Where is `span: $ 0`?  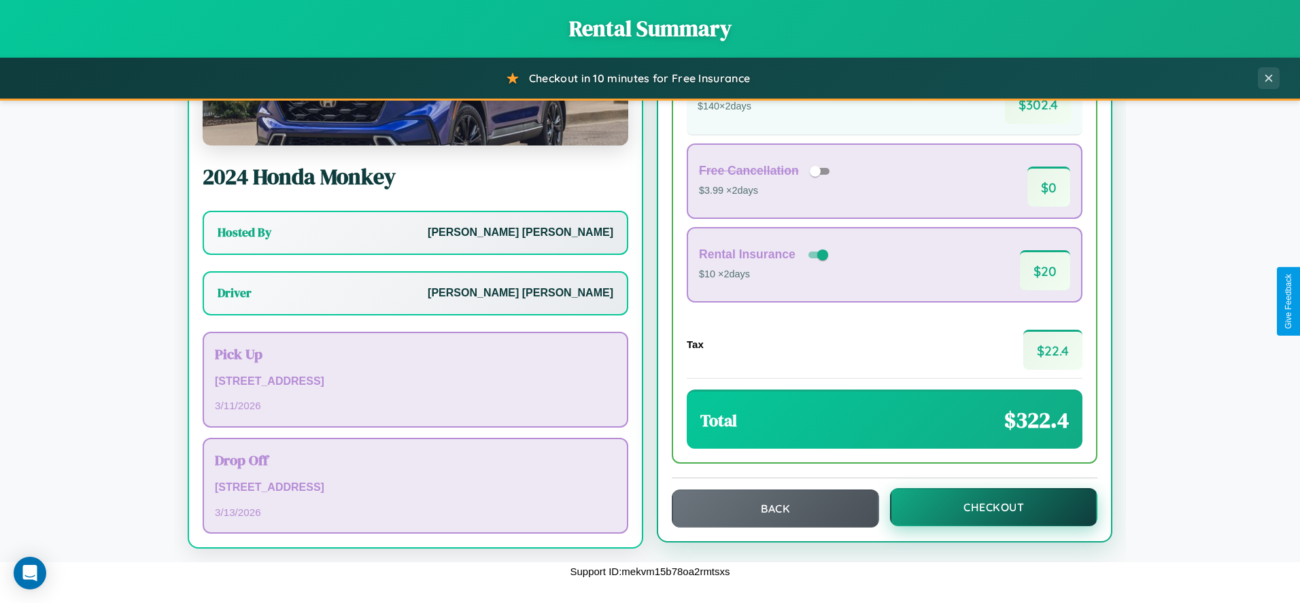 span: $ 0 is located at coordinates (1048, 186).